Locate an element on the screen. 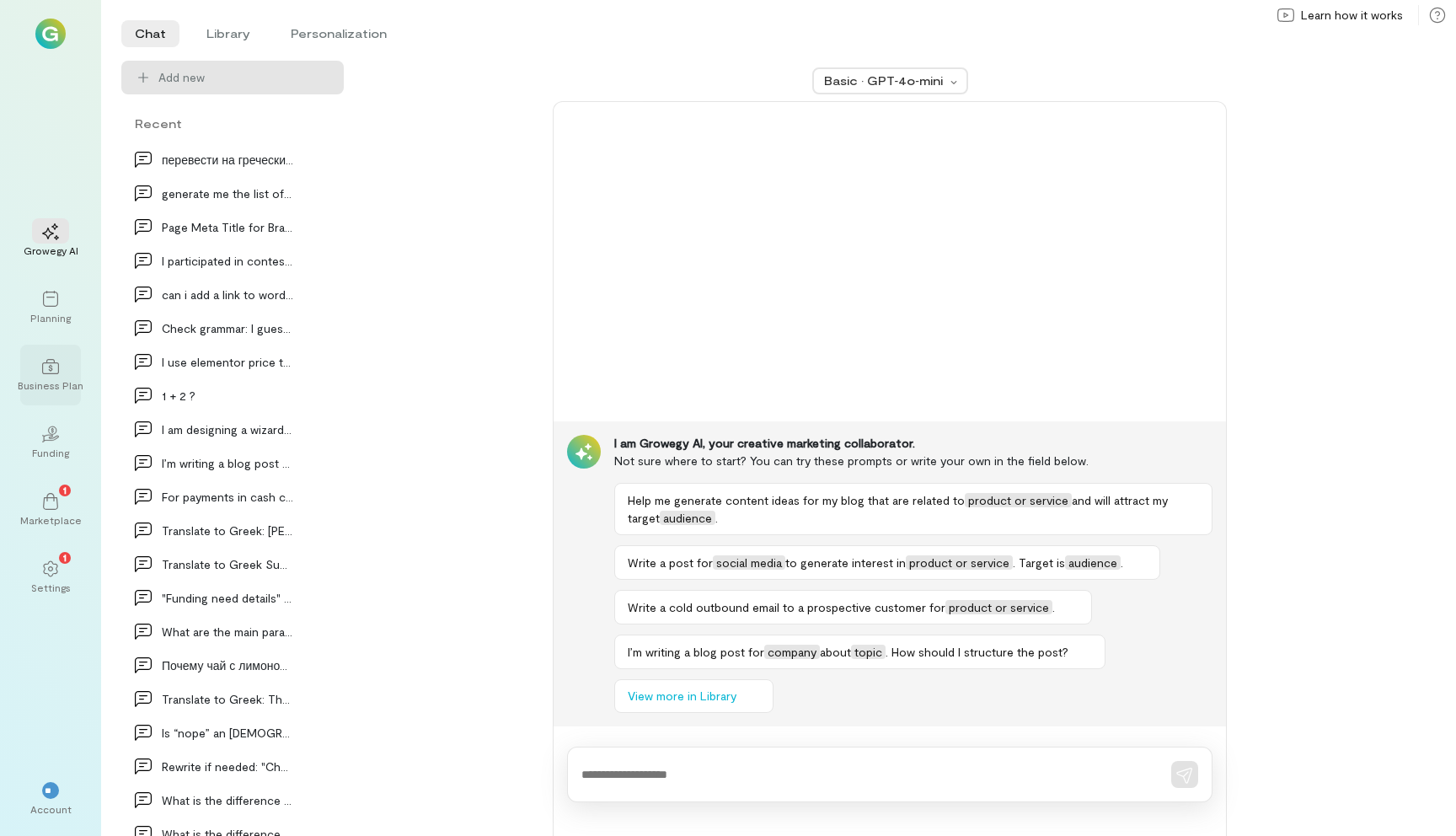 This screenshot has width=1456, height=836. span: topic is located at coordinates (868, 651).